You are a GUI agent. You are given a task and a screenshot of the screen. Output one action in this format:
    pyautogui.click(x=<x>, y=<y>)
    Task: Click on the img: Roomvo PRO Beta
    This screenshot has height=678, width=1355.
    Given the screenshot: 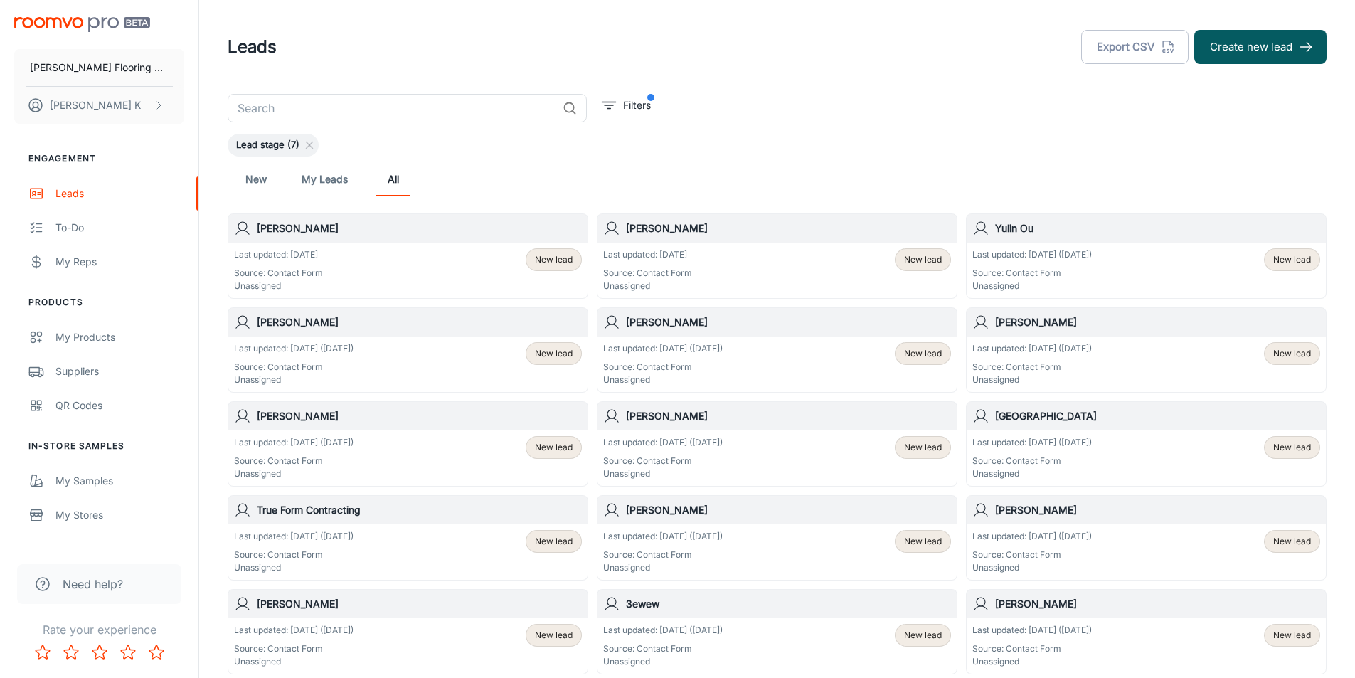 What is the action you would take?
    pyautogui.click(x=82, y=24)
    